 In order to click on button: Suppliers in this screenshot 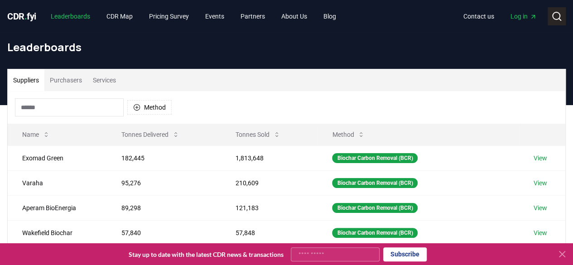, I will do `click(26, 80)`.